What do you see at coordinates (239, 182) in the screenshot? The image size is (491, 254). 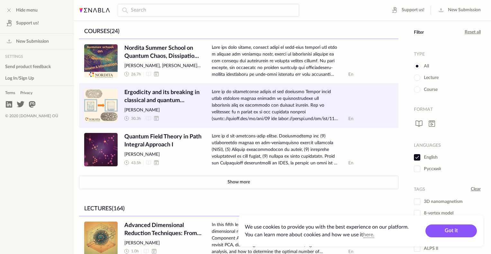 I see `button: Show more` at bounding box center [239, 182].